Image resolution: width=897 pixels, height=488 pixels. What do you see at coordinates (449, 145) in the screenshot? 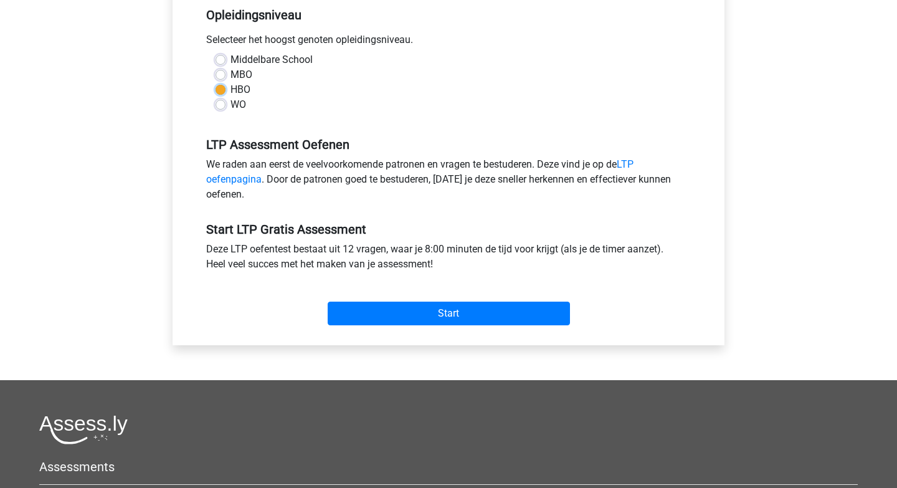
I see `h5: LTP Assessment Oefenen` at bounding box center [449, 145].